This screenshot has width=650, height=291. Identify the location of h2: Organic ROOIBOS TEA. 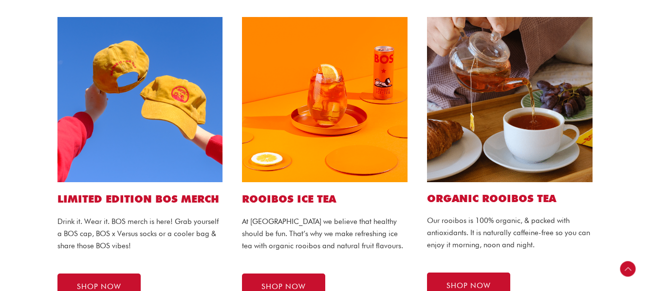
(509, 199).